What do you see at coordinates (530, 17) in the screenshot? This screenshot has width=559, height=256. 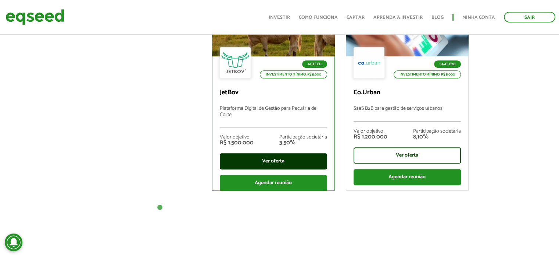 I see `a: Sair` at bounding box center [530, 17].